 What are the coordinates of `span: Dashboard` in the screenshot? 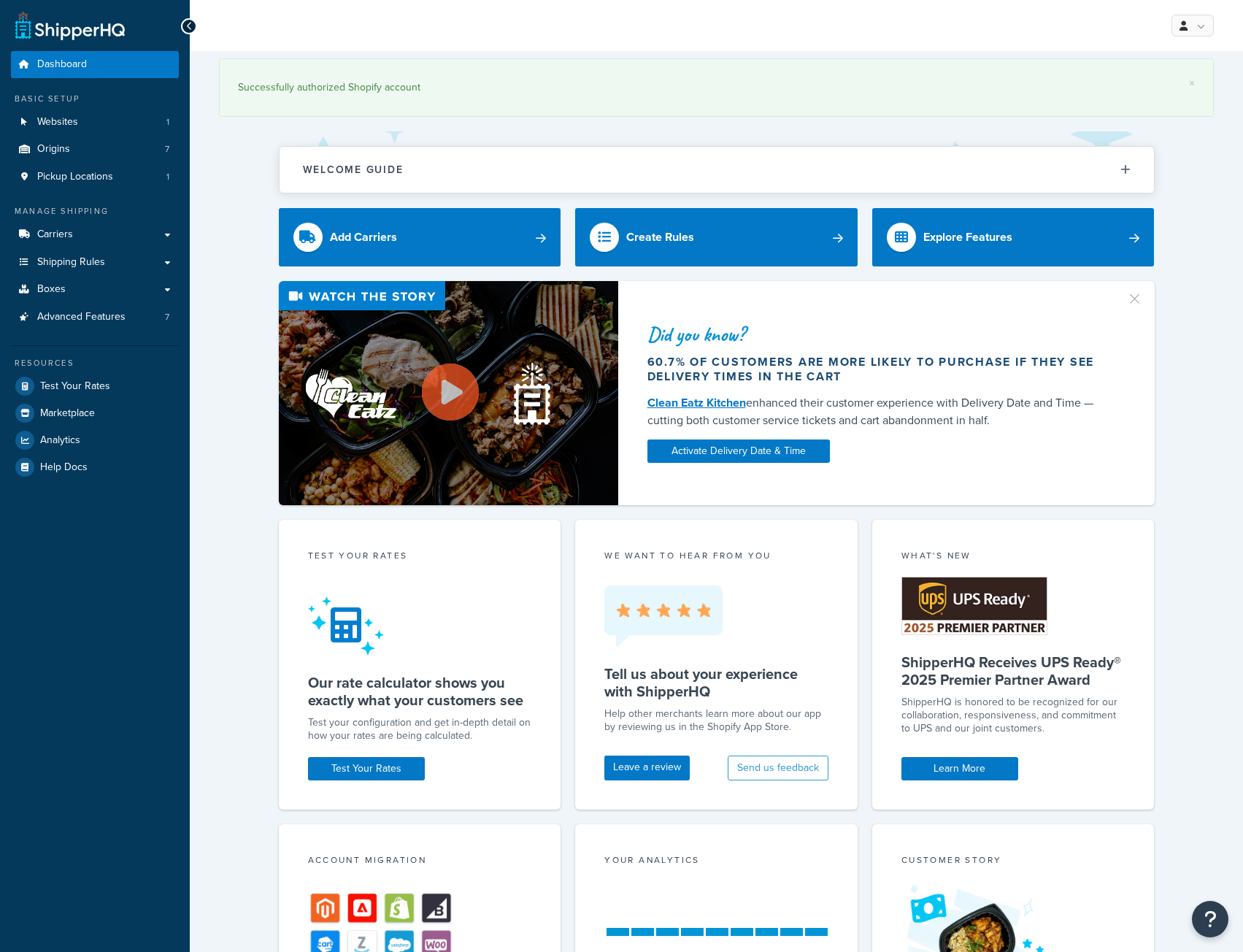 It's located at (62, 64).